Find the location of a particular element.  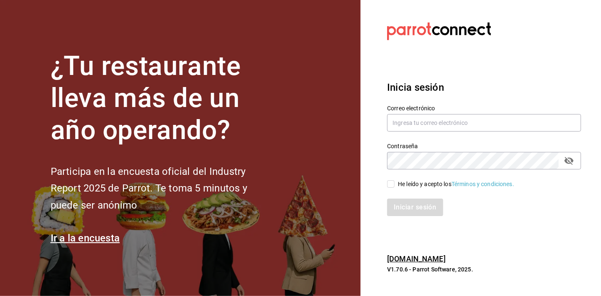

input: Ingresa tu correo electrónico is located at coordinates (484, 123).